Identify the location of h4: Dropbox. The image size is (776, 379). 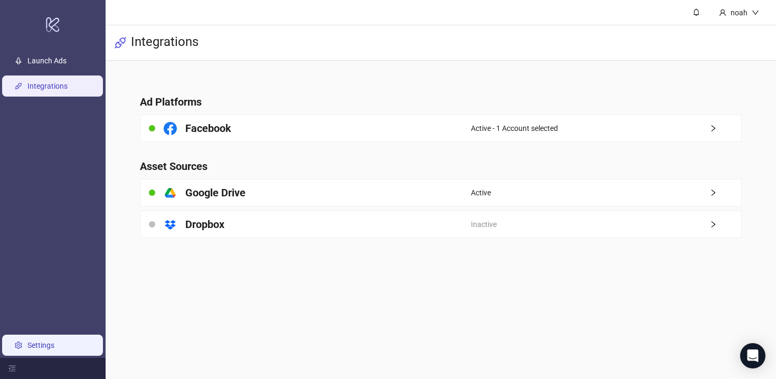
(205, 224).